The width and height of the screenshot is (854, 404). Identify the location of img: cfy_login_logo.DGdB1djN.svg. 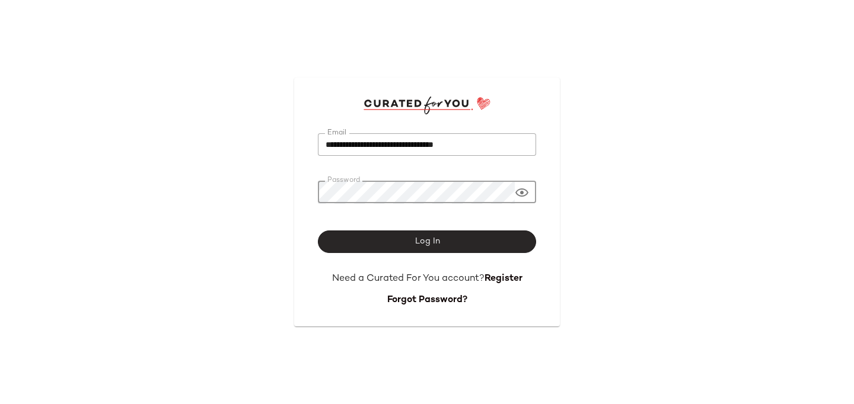
(427, 106).